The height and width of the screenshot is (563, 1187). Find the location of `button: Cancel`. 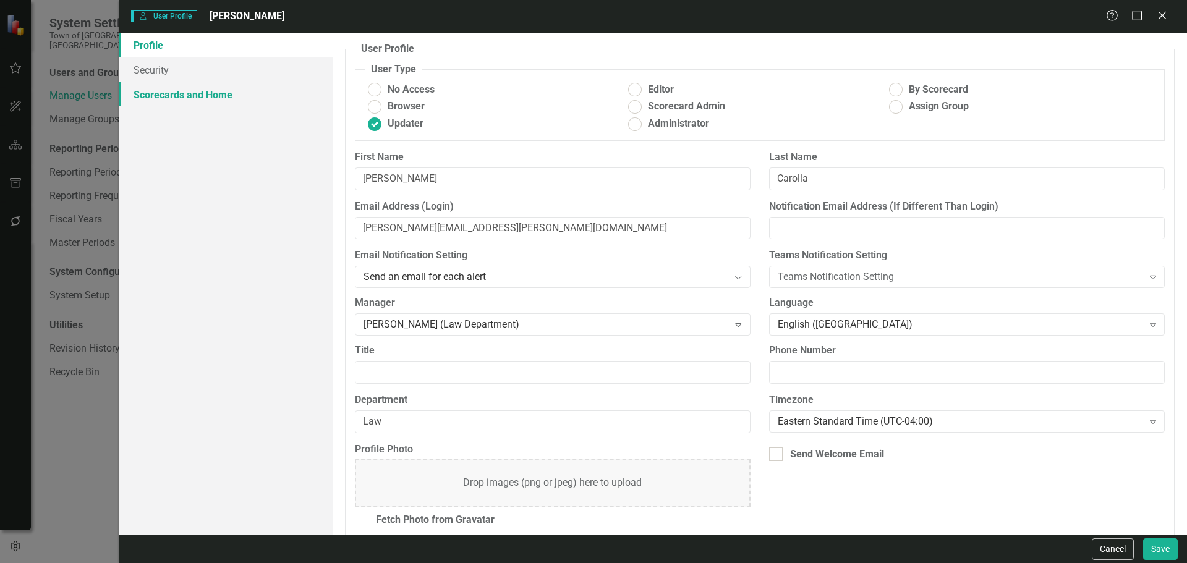

button: Cancel is located at coordinates (1113, 549).